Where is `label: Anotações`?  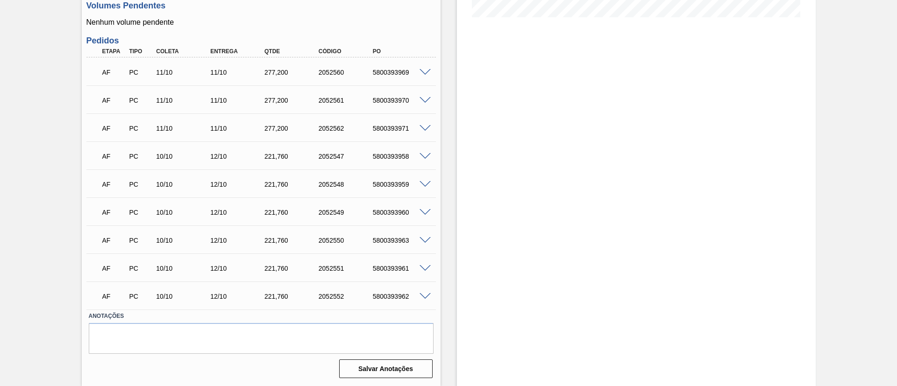
label: Anotações is located at coordinates (261, 316).